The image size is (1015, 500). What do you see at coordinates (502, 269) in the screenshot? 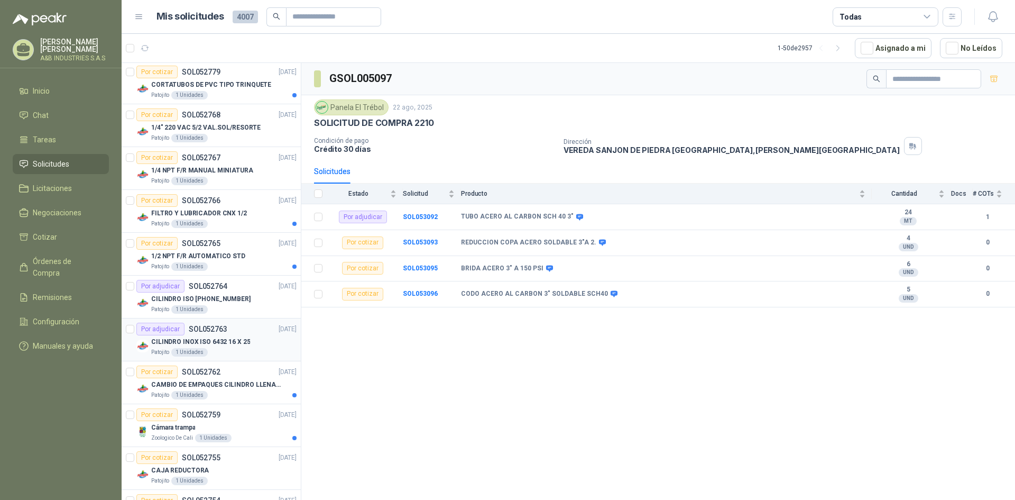
I see `b: BRIDA ACERO 3" A 150 PSI` at bounding box center [502, 269].